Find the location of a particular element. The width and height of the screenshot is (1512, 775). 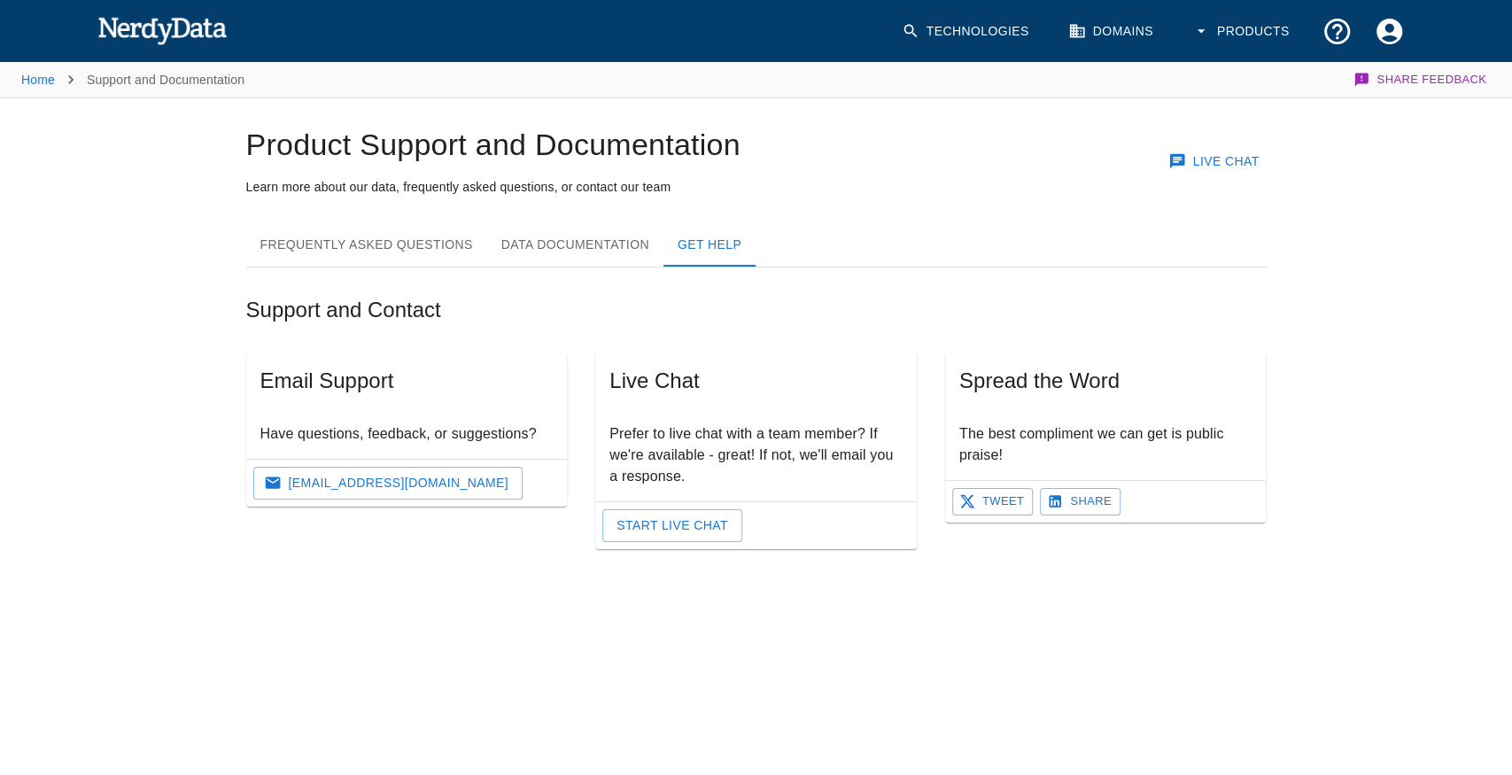

span: Live Chat is located at coordinates (756, 381).